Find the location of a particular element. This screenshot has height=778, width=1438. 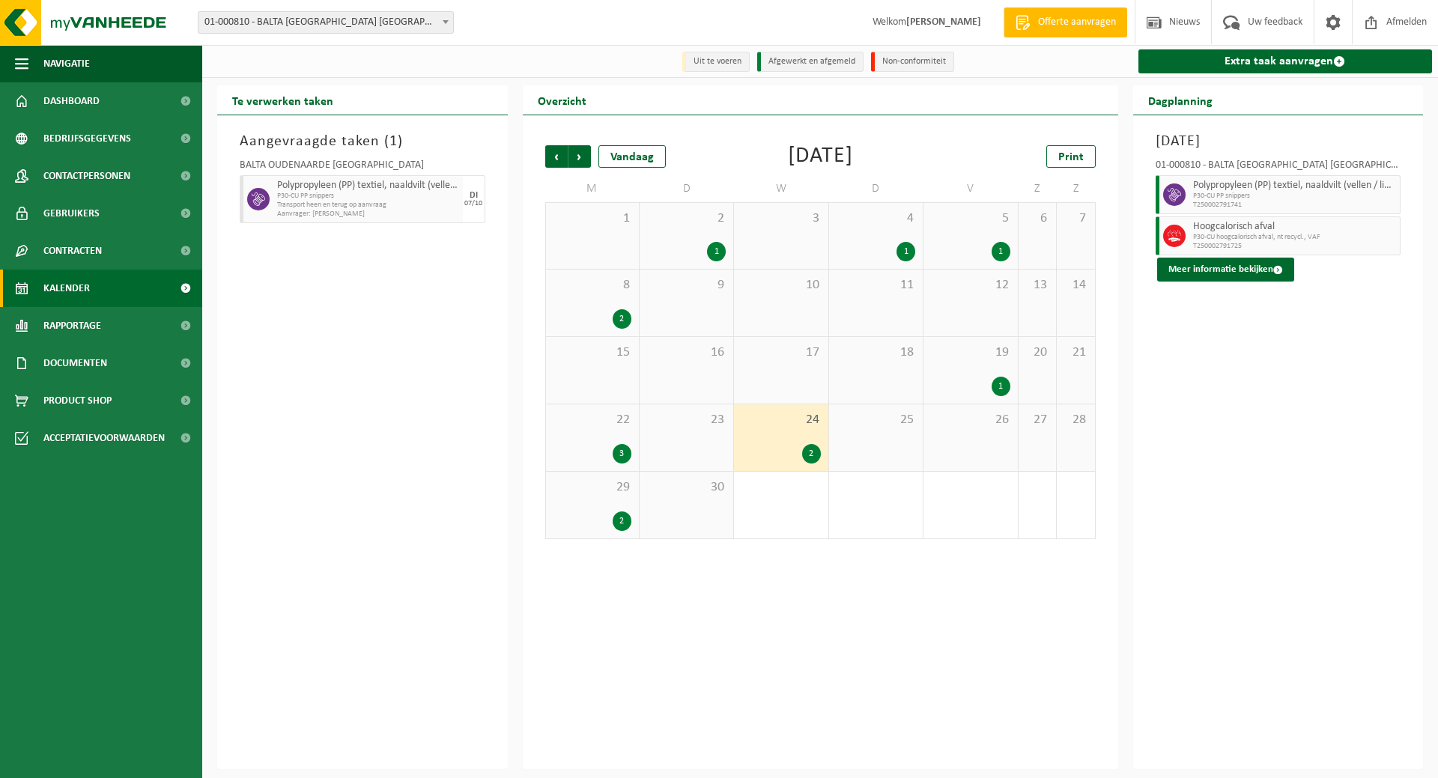

td: M is located at coordinates (592, 189).